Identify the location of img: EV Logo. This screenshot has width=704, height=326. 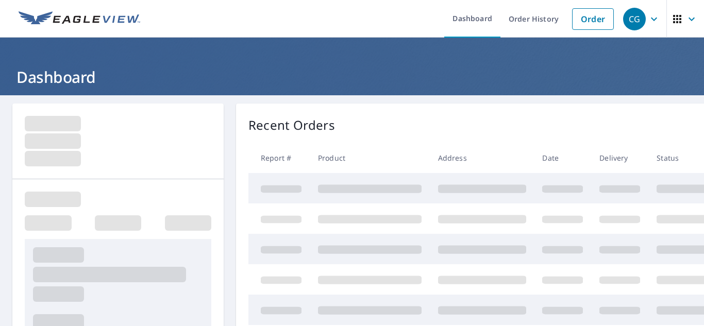
(79, 19).